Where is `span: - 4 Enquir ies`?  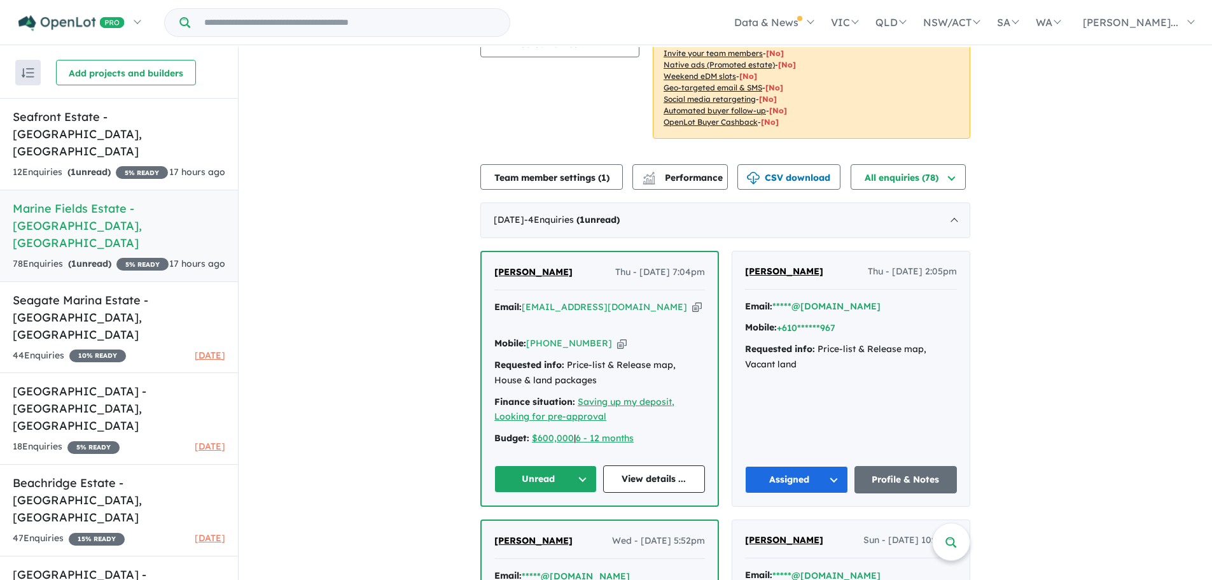
span: - 4 Enquir ies is located at coordinates (572, 220).